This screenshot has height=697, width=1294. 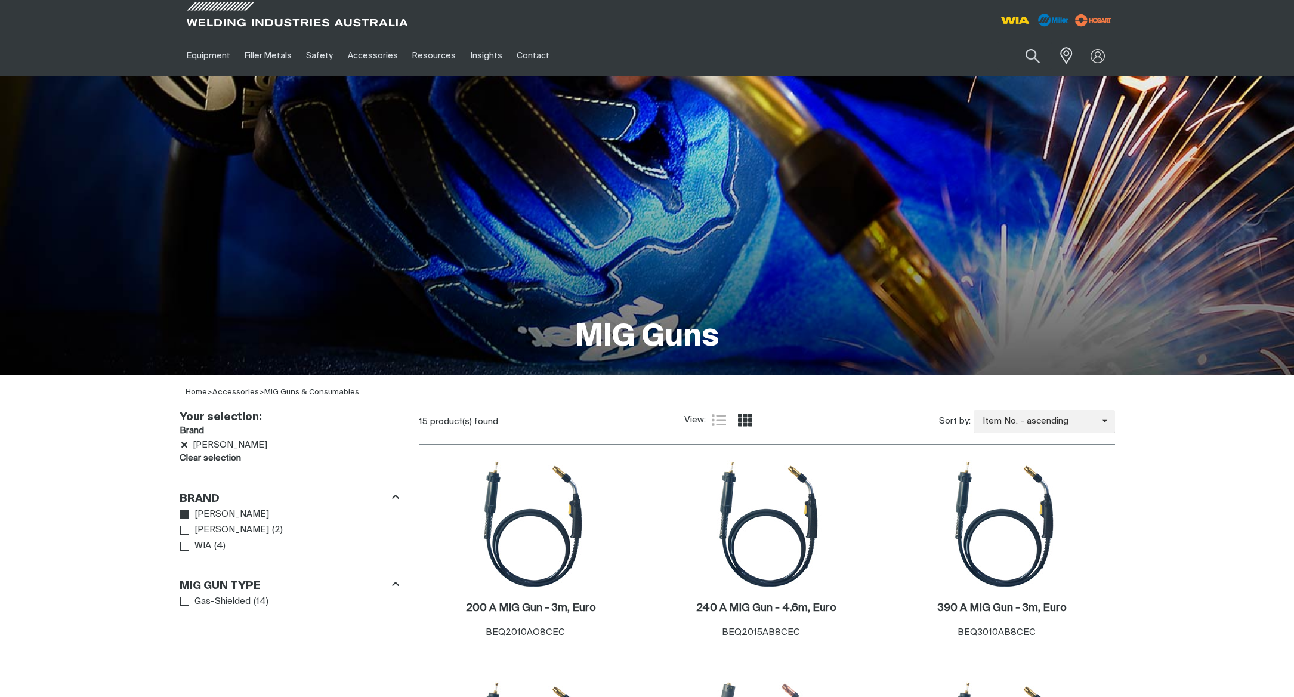 I want to click on h2: 390 A MIG Gun - 3m, Euro, so click(x=1003, y=608).